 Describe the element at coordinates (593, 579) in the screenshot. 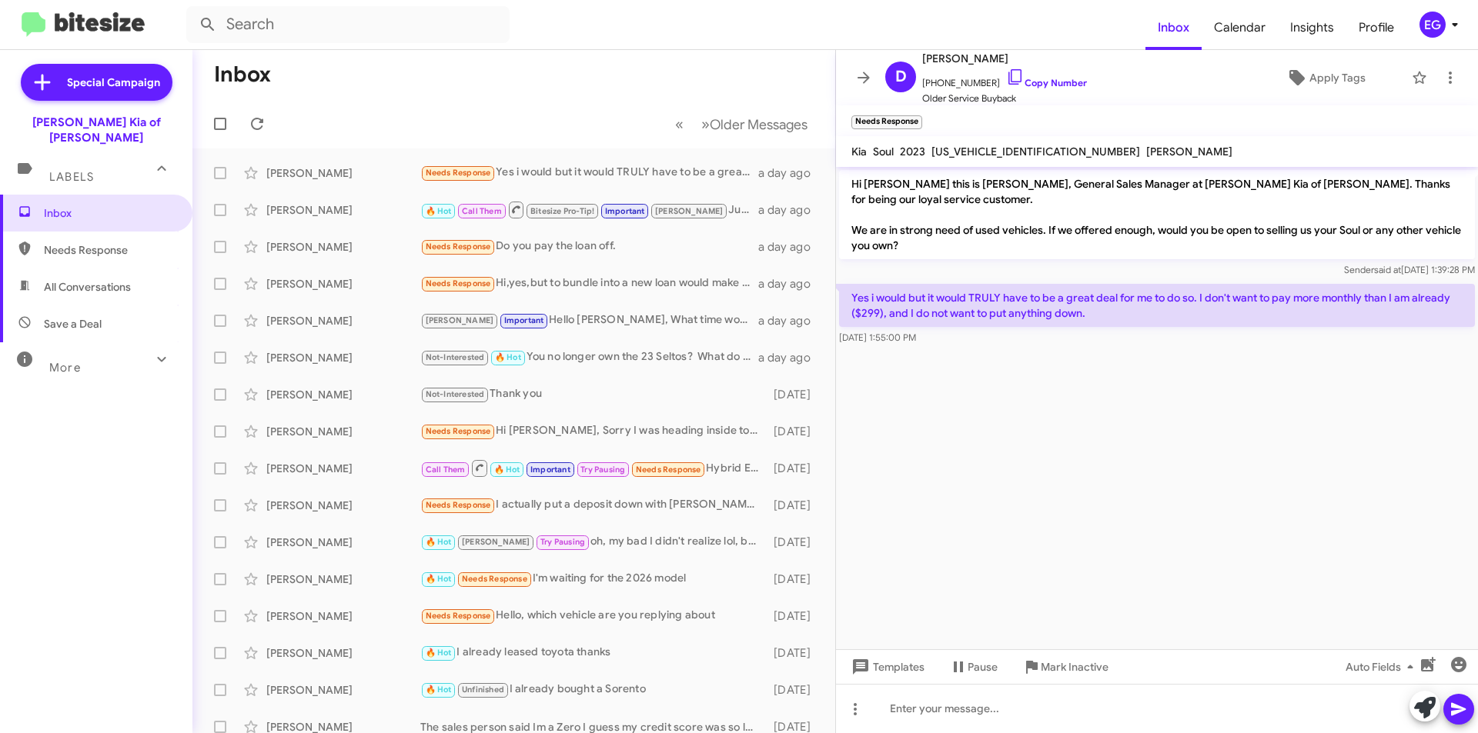

I see `div: I'm waiting for the 2026 model` at that location.